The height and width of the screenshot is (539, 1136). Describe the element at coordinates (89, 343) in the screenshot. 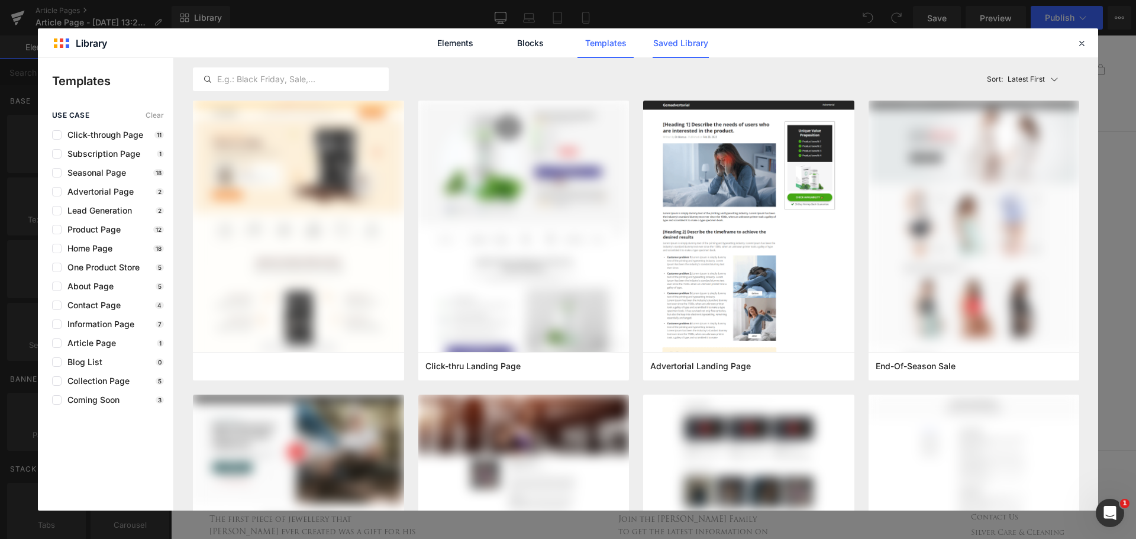

I see `span: Article Page` at that location.